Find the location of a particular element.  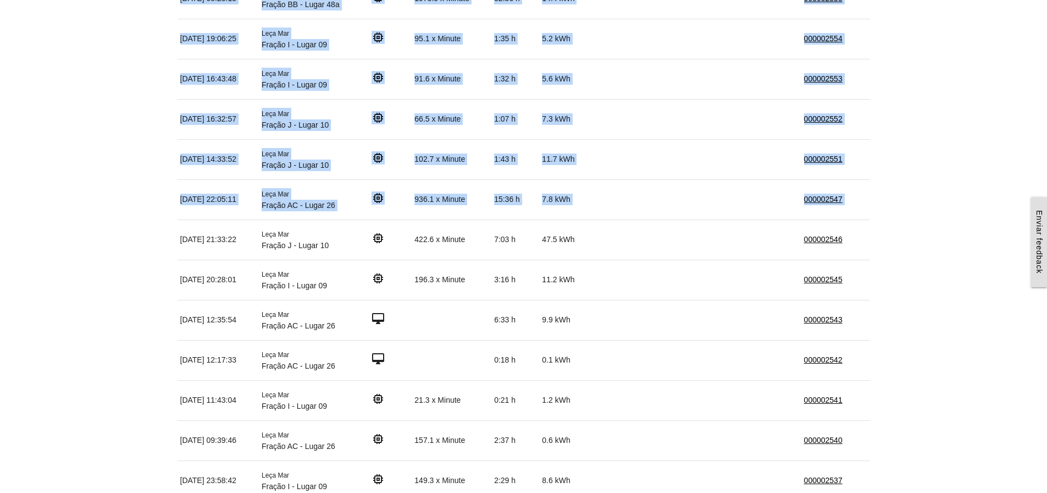

td: 95.1 x Minute is located at coordinates (451, 38).